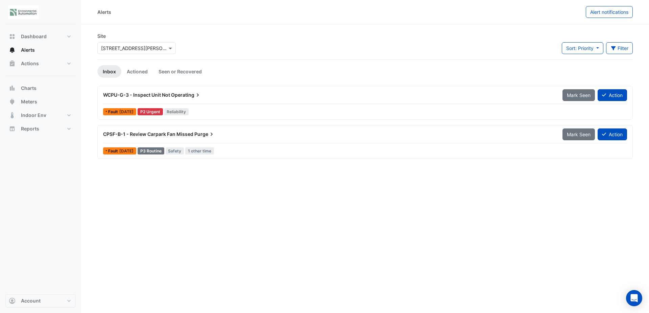 The height and width of the screenshot is (313, 649). What do you see at coordinates (579, 48) in the screenshot?
I see `span: Sort: Priority` at bounding box center [579, 48].